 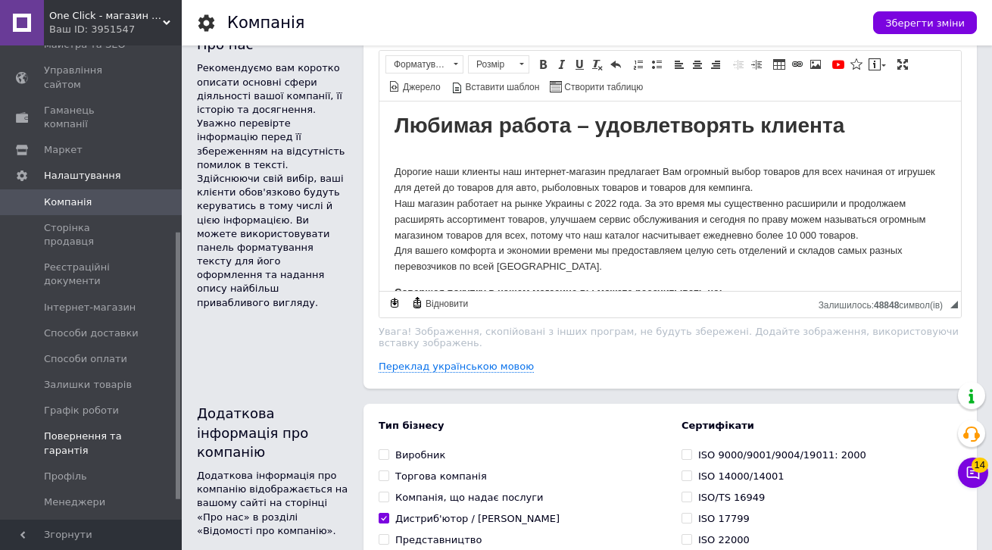 I want to click on div: Компанія, що надає послуги, so click(x=470, y=498).